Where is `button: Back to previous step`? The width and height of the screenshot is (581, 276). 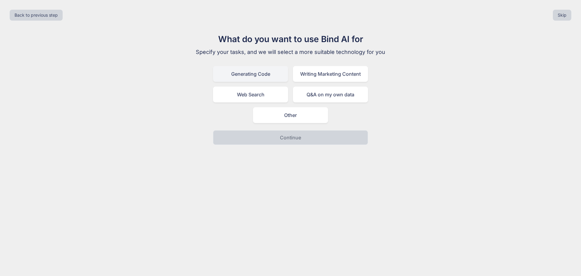
button: Back to previous step is located at coordinates (36, 15).